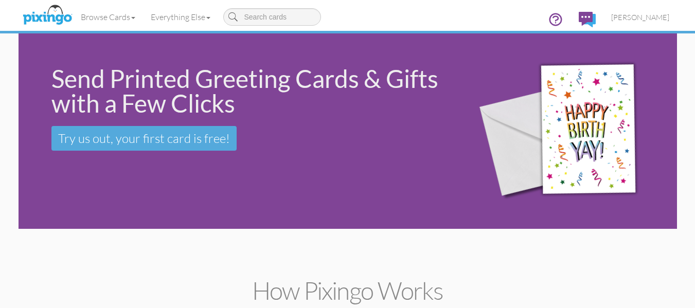 Image resolution: width=695 pixels, height=308 pixels. Describe the element at coordinates (144, 138) in the screenshot. I see `span: Try us out, your first card is free!` at that location.